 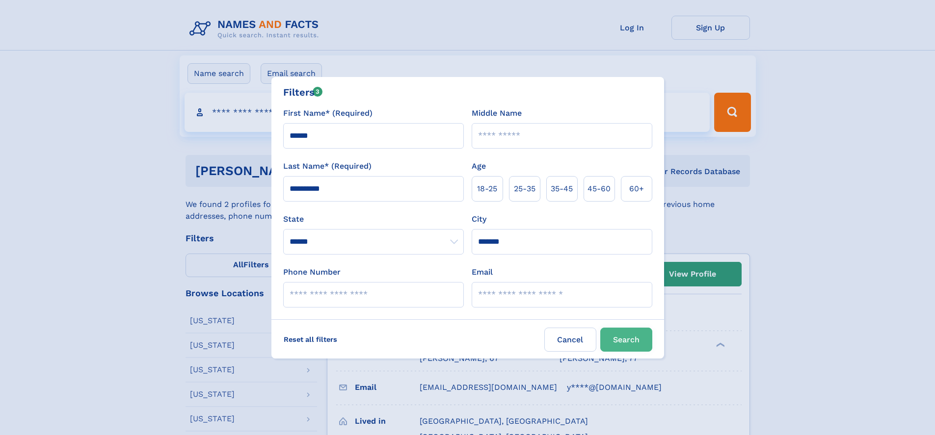 I want to click on label: Last Name* (Required), so click(x=327, y=166).